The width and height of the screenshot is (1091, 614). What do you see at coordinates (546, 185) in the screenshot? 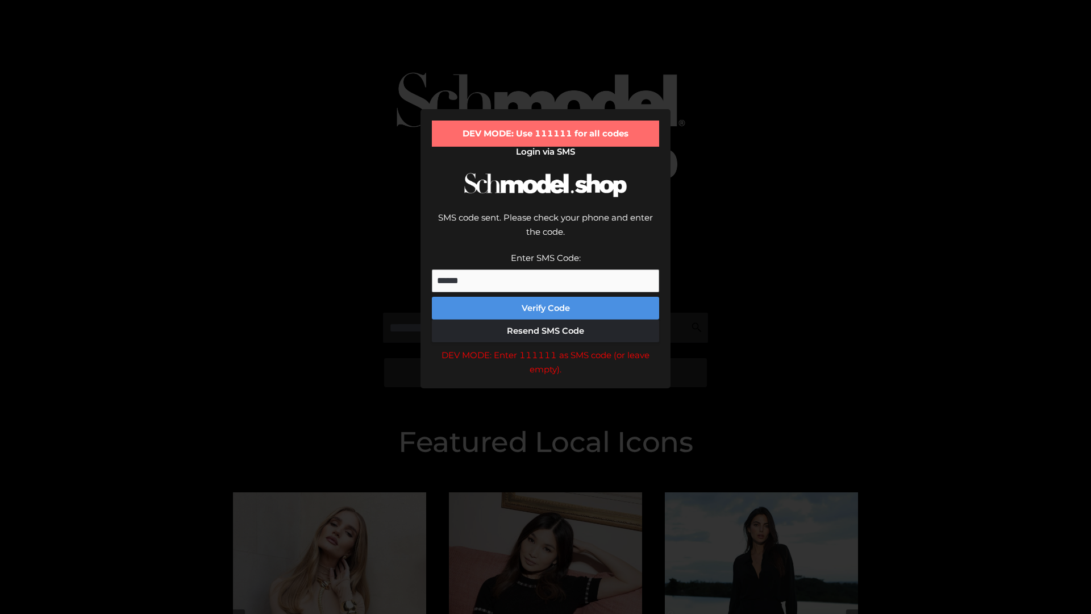
I see `img: Schmodel Logo` at bounding box center [546, 185].